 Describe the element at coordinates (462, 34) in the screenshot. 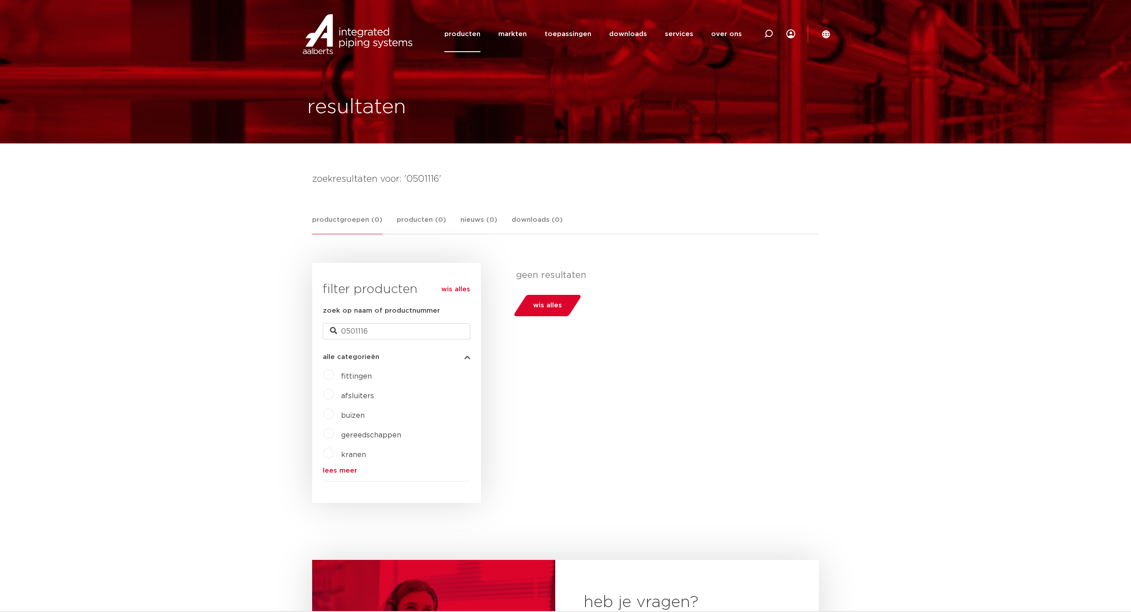

I see `a: producten` at that location.